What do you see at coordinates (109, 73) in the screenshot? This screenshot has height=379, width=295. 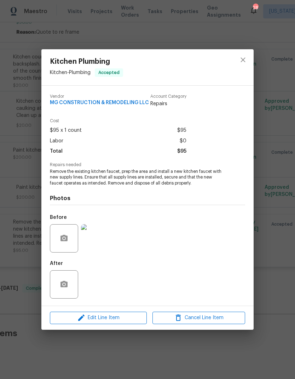 I see `span: Accepted` at bounding box center [109, 73].